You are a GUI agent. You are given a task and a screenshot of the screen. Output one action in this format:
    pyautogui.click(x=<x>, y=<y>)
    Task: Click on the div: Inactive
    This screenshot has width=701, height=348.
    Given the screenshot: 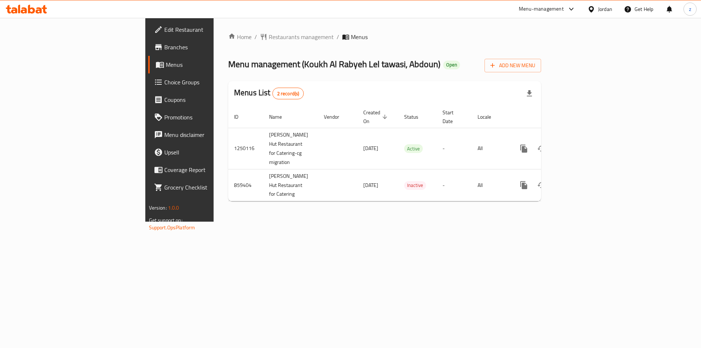 What is the action you would take?
    pyautogui.click(x=415, y=185)
    